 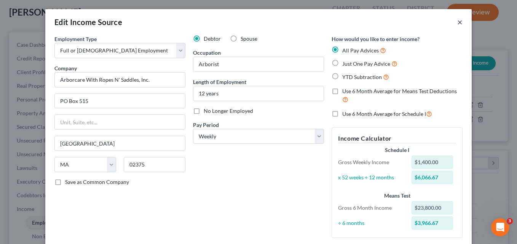 I want to click on span: YTD Subtraction, so click(x=362, y=77).